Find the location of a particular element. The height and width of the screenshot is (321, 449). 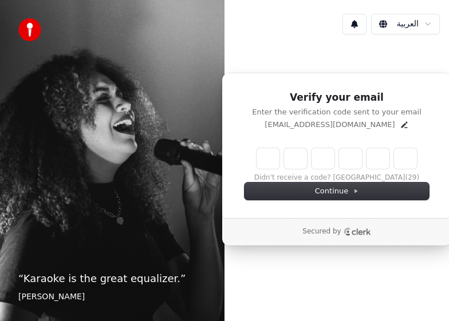

span: Continue is located at coordinates (336, 191).